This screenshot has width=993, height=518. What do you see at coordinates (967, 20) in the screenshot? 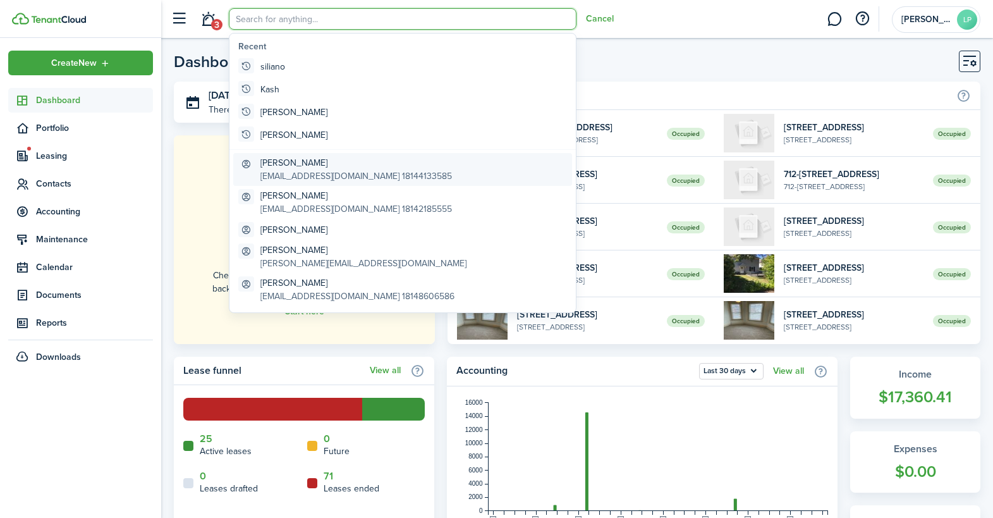
I see `avatar-text: LP` at bounding box center [967, 20].